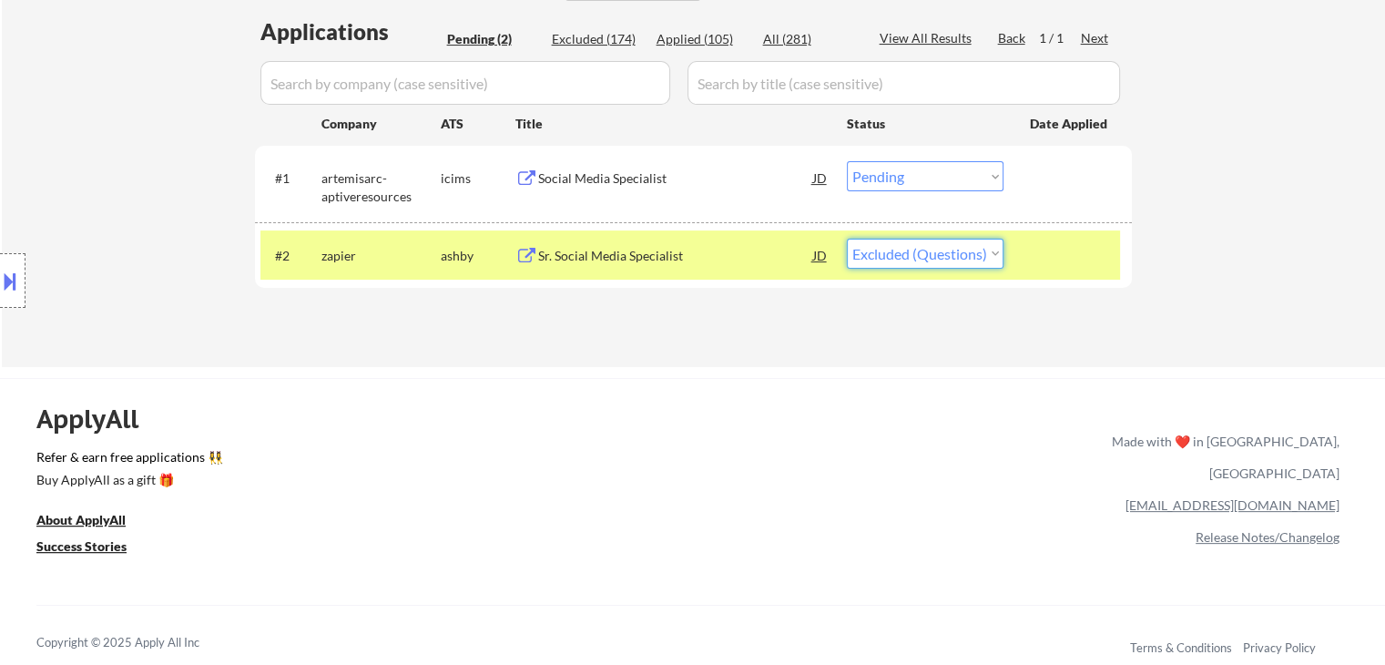  I want to click on div: Sr. Social Media Specialist, so click(676, 256).